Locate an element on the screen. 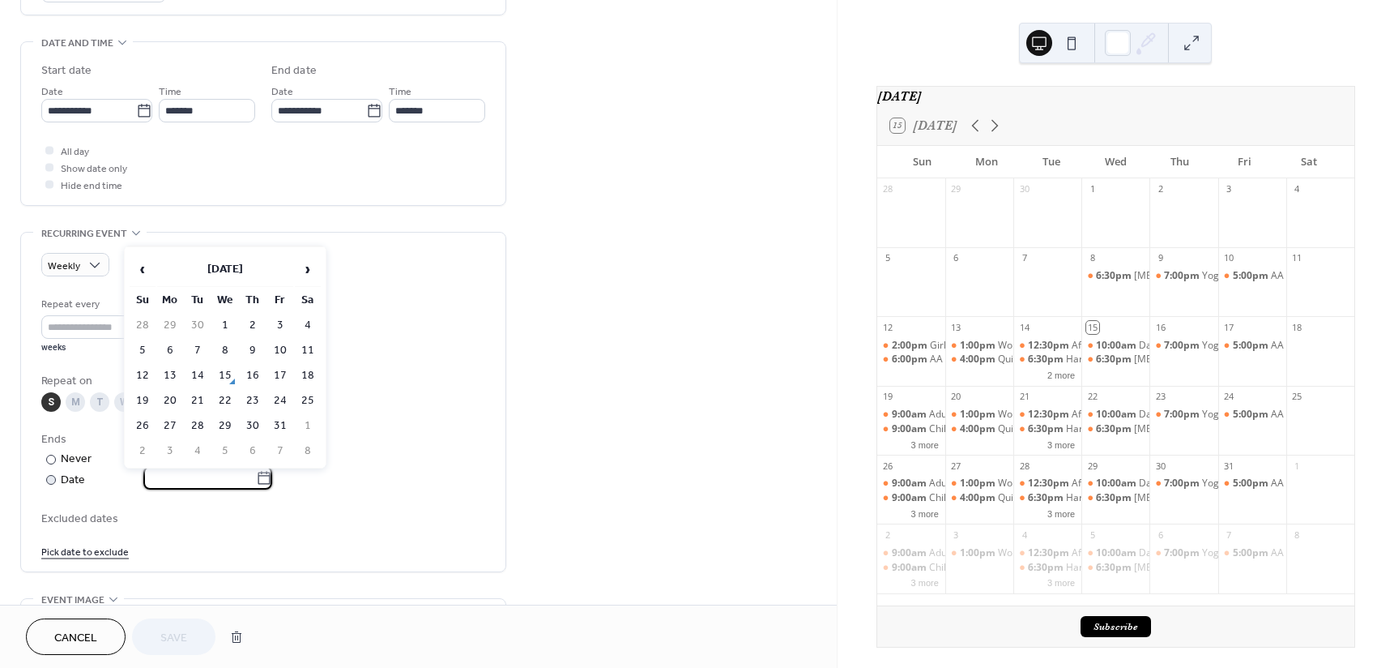  span: Hide end time is located at coordinates (92, 186).